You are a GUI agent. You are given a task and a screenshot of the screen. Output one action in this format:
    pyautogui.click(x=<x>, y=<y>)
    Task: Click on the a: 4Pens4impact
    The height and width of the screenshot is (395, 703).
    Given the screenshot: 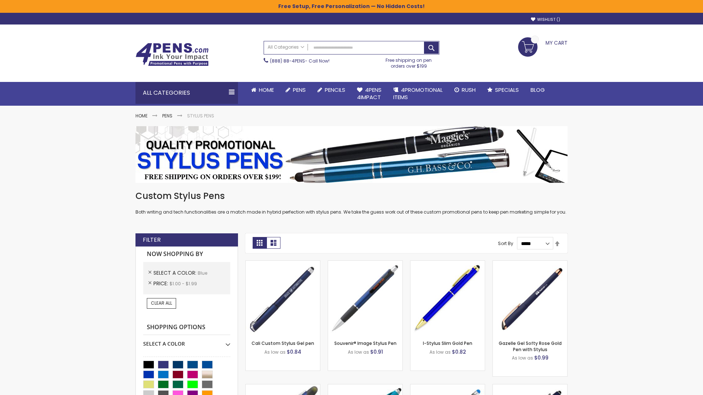 What is the action you would take?
    pyautogui.click(x=369, y=94)
    